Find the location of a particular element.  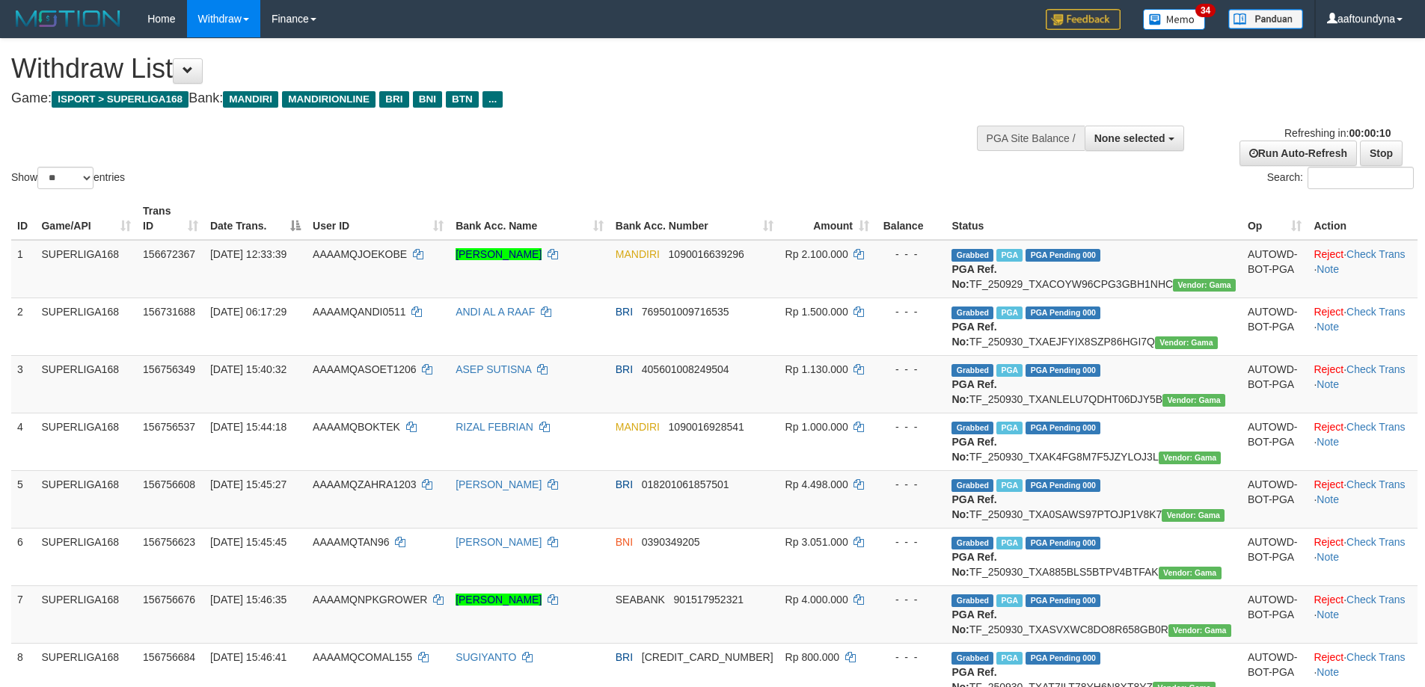

td: TF_250930_TXAEJFYIX8SZP86HGI7Q is located at coordinates (1093, 326).